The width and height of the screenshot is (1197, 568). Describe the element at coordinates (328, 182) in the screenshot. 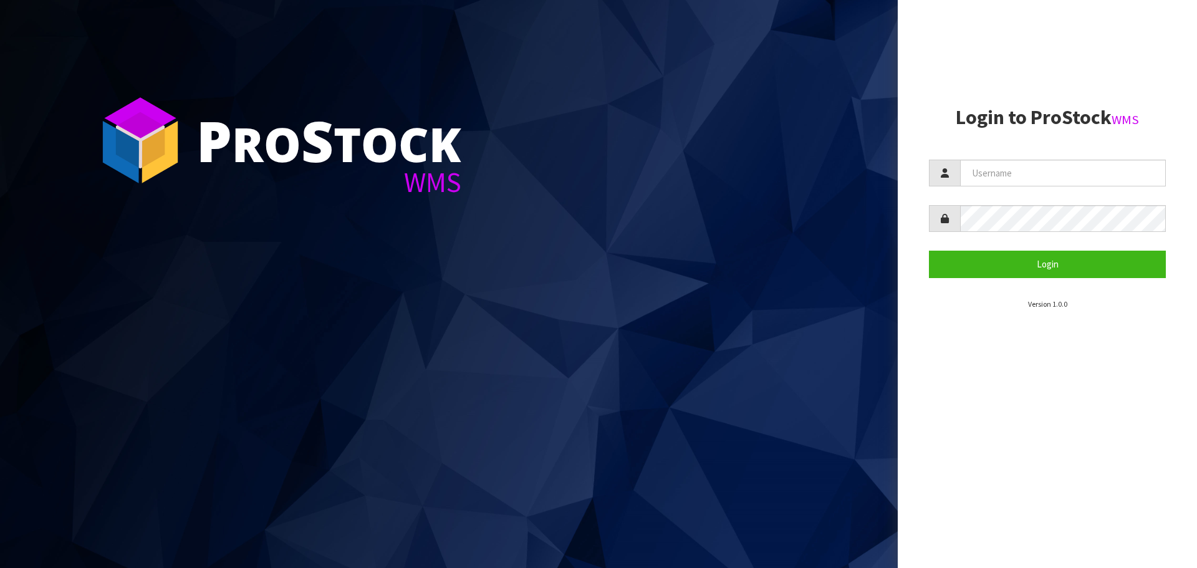

I see `div: WMS` at that location.